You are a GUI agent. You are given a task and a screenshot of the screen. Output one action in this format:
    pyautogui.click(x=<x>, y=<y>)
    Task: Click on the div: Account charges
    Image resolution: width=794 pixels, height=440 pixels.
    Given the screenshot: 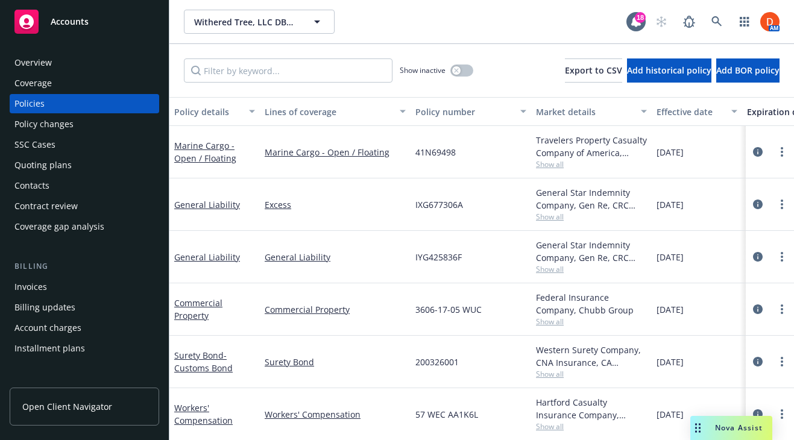 What is the action you would take?
    pyautogui.click(x=48, y=328)
    